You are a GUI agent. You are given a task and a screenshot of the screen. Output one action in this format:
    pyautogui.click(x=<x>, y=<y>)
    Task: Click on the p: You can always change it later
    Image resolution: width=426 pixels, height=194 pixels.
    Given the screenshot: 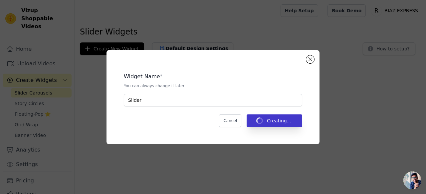 What is the action you would take?
    pyautogui.click(x=213, y=86)
    